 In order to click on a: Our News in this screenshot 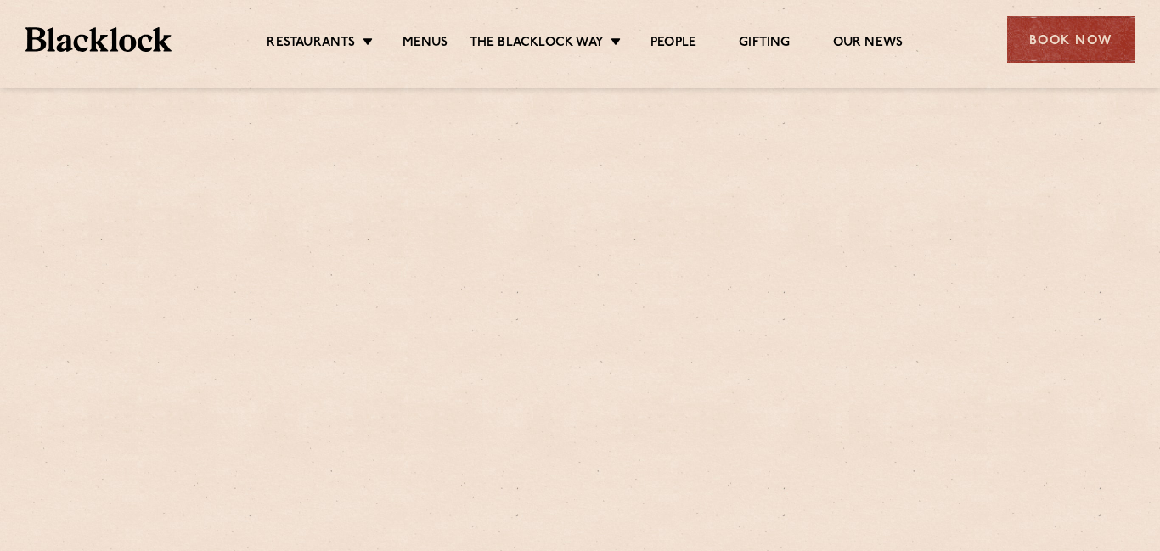, I will do `click(868, 44)`.